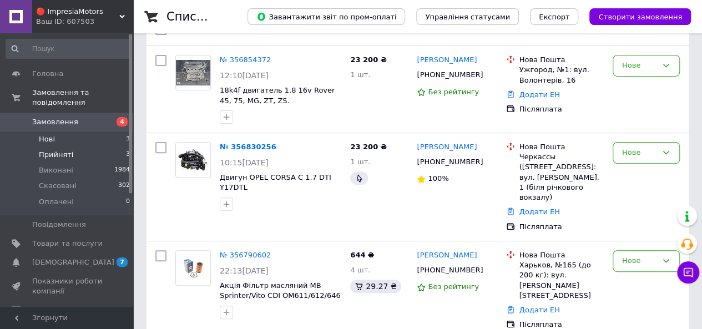  What do you see at coordinates (58, 186) in the screenshot?
I see `span: Скасовані` at bounding box center [58, 186].